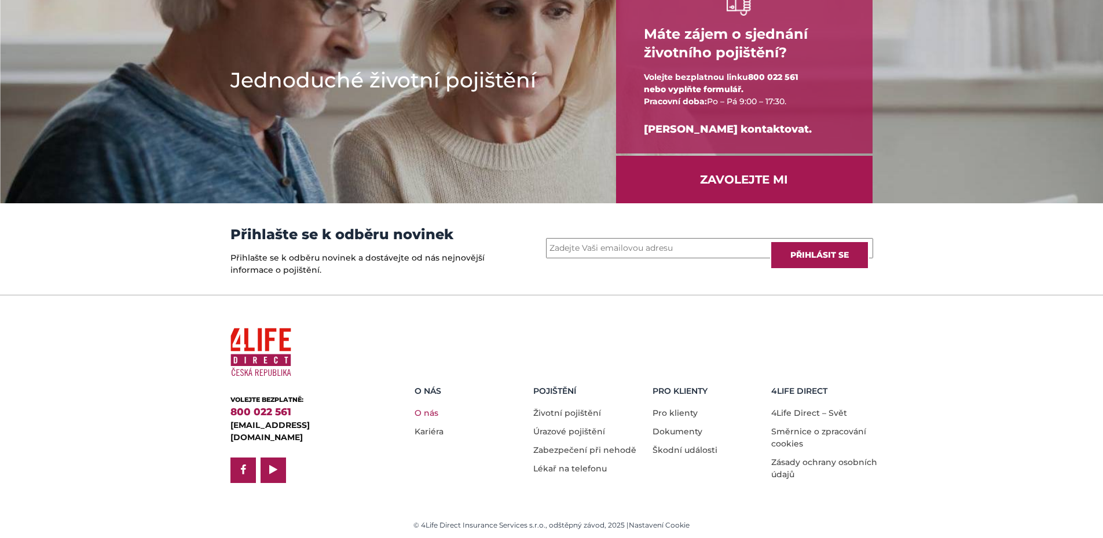  I want to click on input: Přihlásit se, so click(819, 255).